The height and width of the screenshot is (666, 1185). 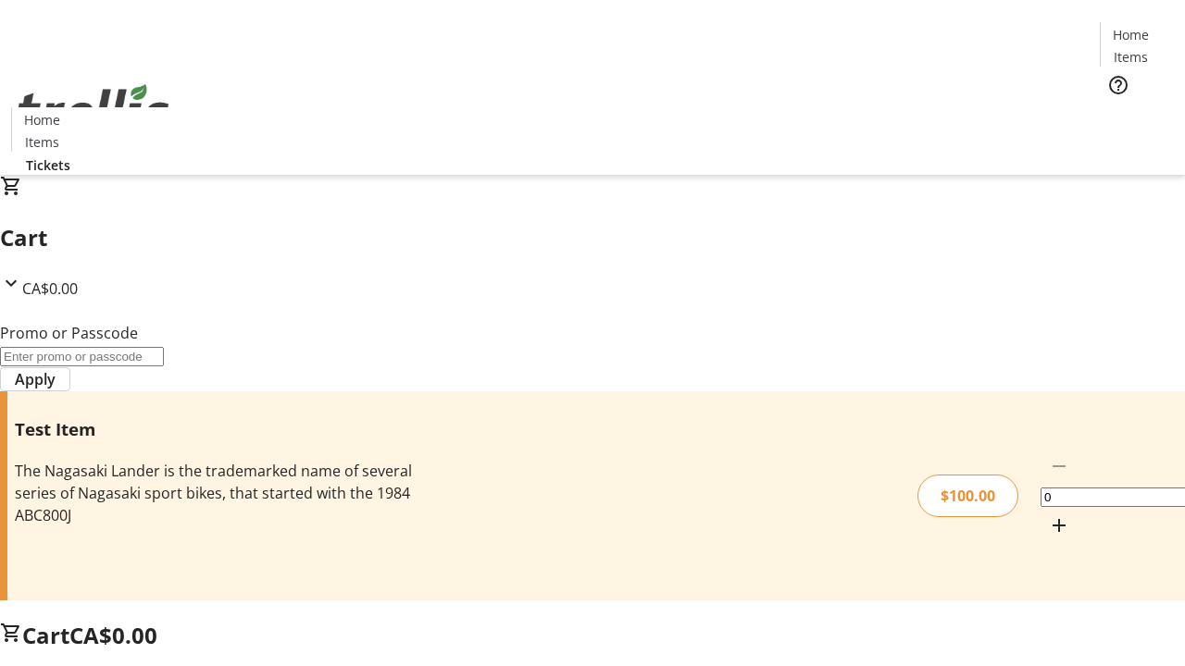 What do you see at coordinates (217, 493) in the screenshot?
I see `div: The Nagasaki Lander is the trademarked name of several series of Nagasaki sport bikes, that start...` at bounding box center [217, 493].